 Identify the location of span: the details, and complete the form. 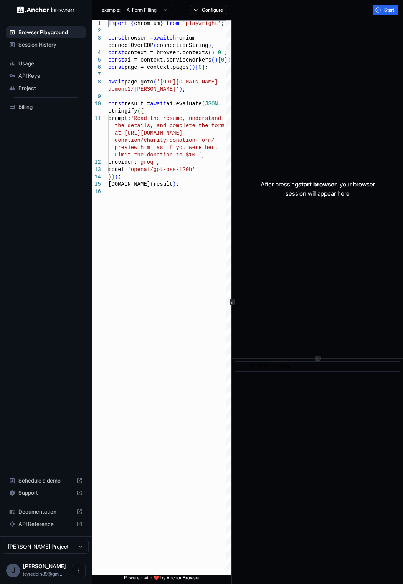
(170, 126).